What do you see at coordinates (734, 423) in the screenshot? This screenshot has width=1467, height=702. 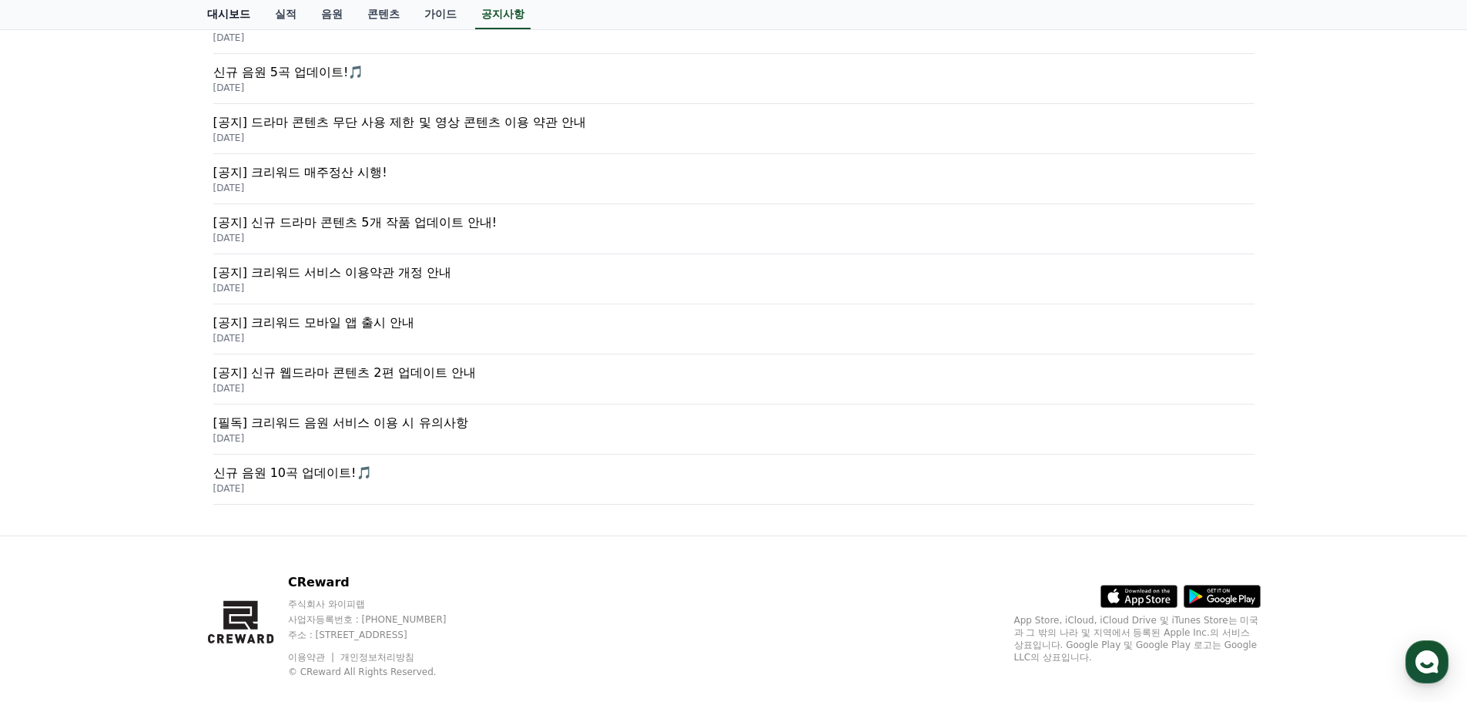 I see `p: [필독] 크리워드 음원 서비스 이용 시 유의사항` at bounding box center [734, 423].